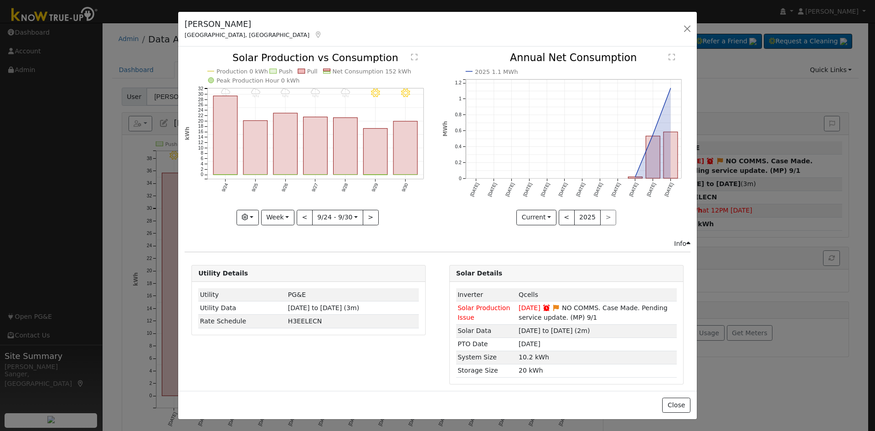  Describe the element at coordinates (315, 187) in the screenshot. I see `text: 9/27` at that location.